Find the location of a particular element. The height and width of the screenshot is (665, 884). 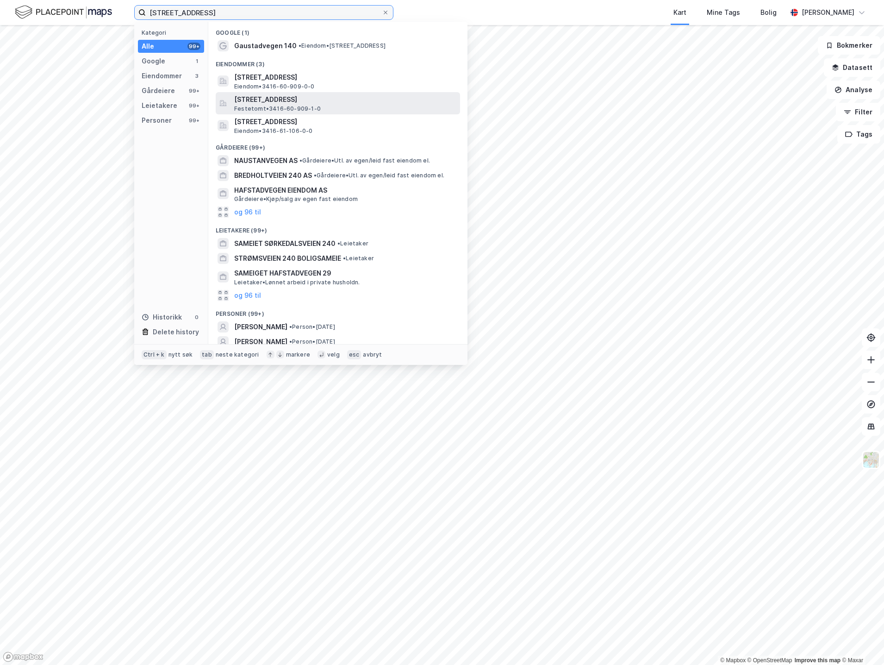

span: NAUSTANVEGEN AS is located at coordinates (266, 161).